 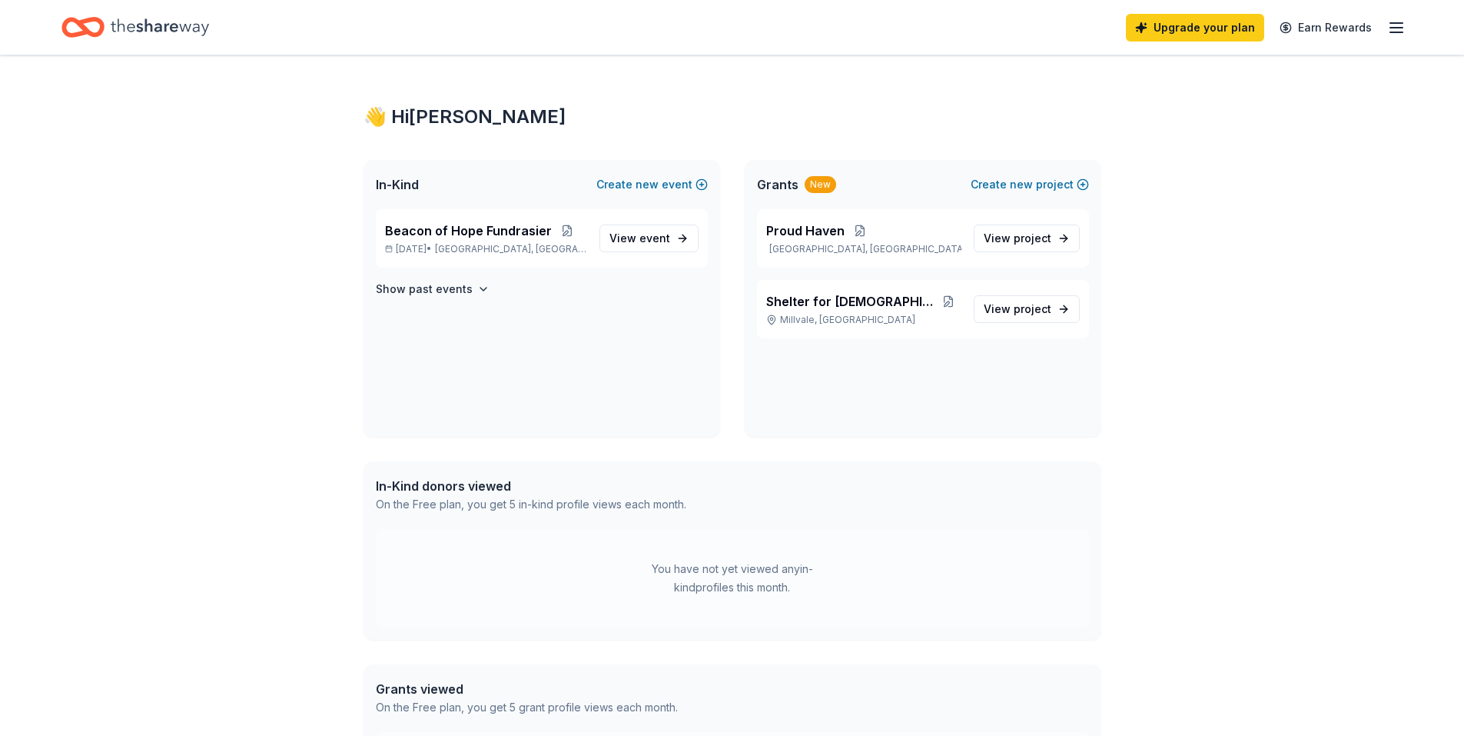 What do you see at coordinates (527, 707) in the screenshot?
I see `div: On the Free plan, you get 5 grant profile views each month.` at bounding box center [527, 707].